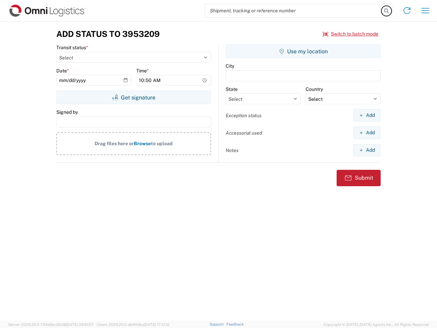  What do you see at coordinates (62, 71) in the screenshot?
I see `label: Date` at bounding box center [62, 71].